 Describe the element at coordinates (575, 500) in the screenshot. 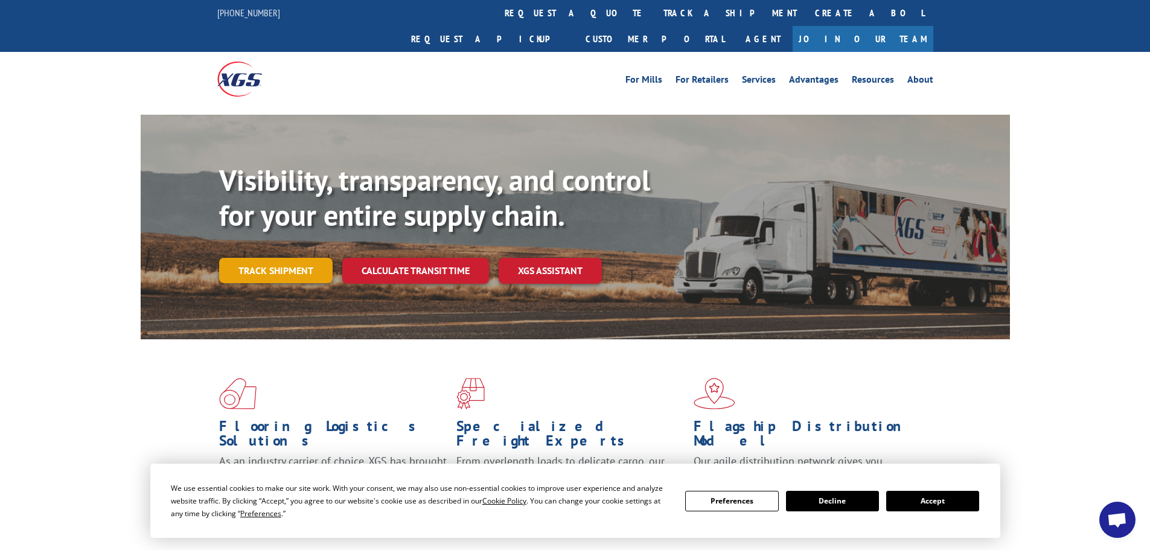

I see `div: Cookie Consent Prompt` at that location.